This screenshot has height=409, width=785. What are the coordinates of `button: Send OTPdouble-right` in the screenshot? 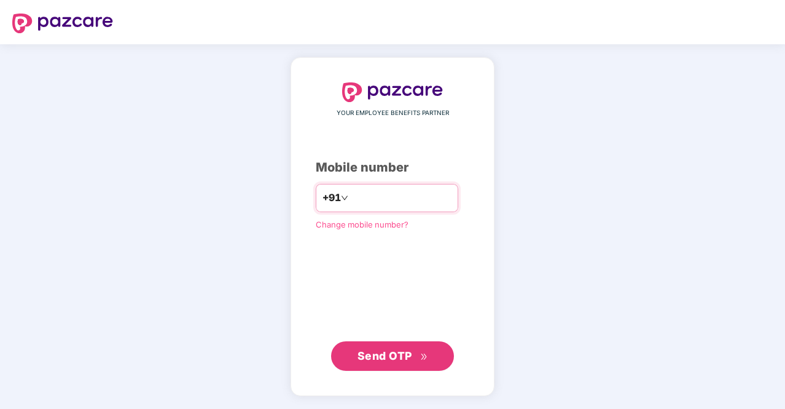 It's located at (393, 356).